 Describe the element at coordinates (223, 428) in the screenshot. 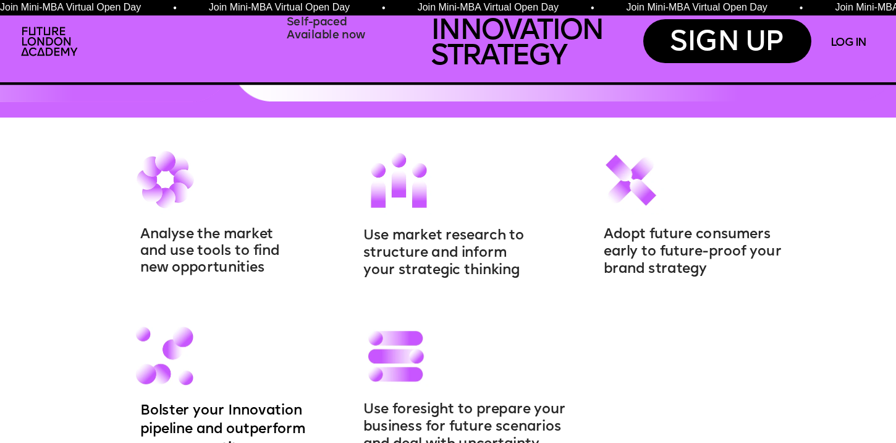

I see `span: pipeline and outperform` at that location.